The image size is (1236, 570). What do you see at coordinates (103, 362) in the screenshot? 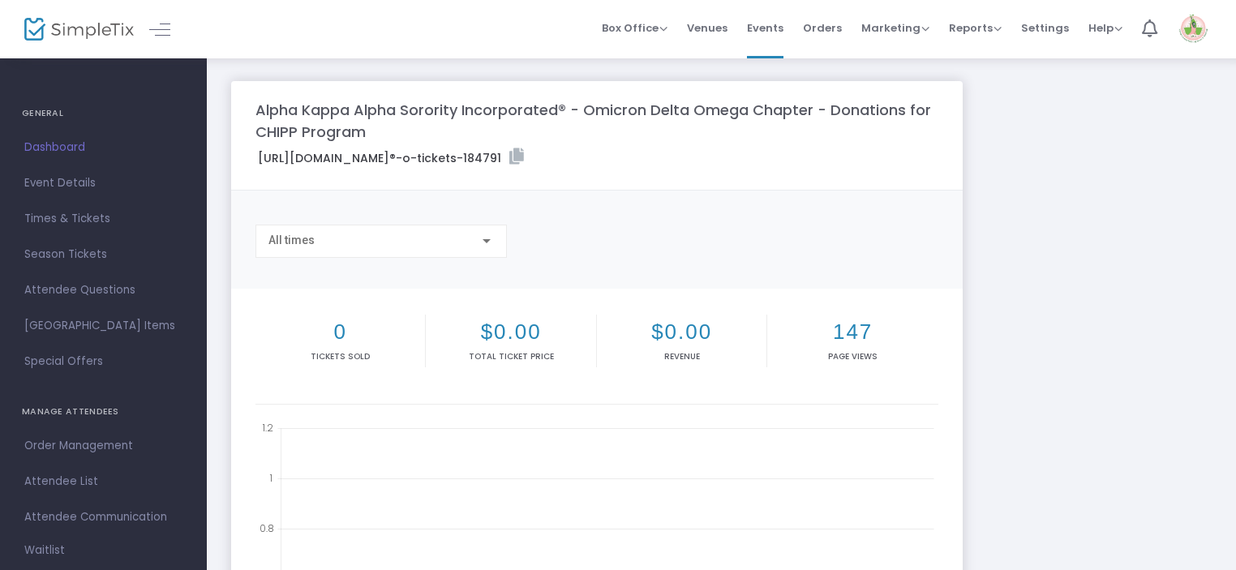
I see `span: Special Offers` at bounding box center [103, 362].